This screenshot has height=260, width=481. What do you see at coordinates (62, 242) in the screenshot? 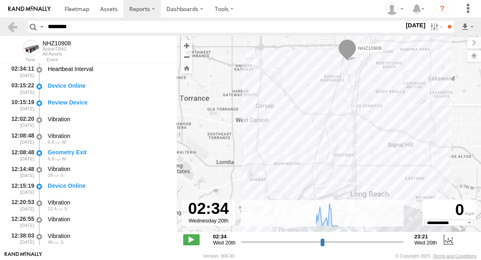
I see `span: Heading: 173` at bounding box center [62, 242].